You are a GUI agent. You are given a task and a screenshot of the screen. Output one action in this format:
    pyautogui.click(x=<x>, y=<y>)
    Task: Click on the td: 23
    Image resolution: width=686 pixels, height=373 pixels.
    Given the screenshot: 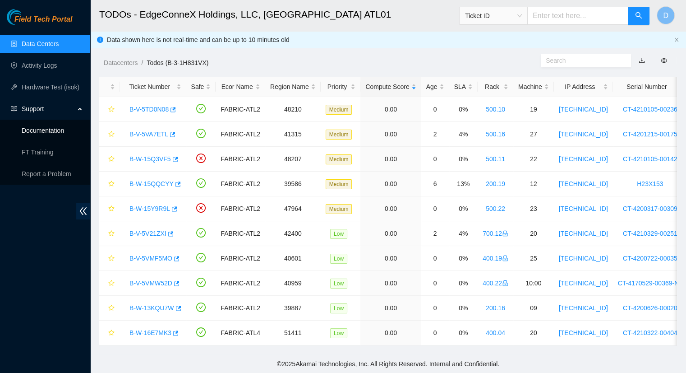 What is the action you would take?
    pyautogui.click(x=534, y=208)
    